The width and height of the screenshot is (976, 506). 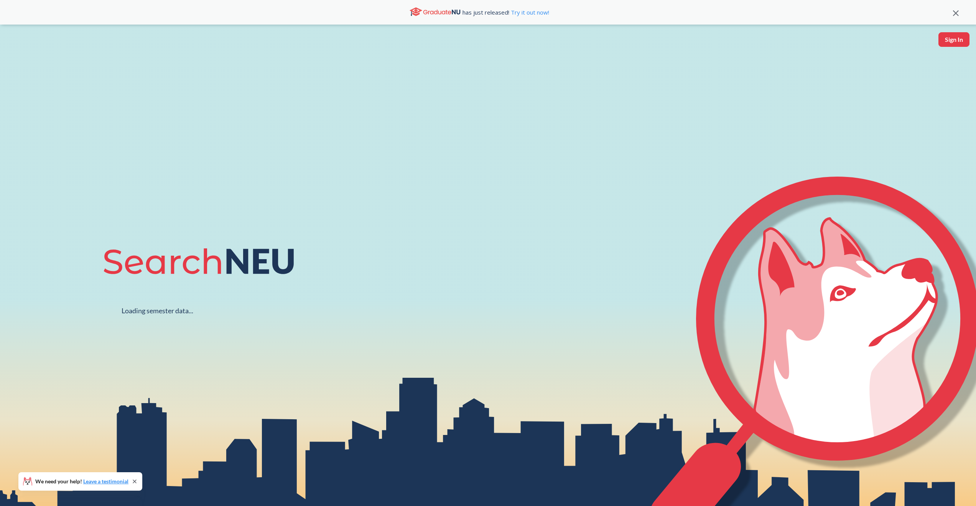 What do you see at coordinates (106, 481) in the screenshot?
I see `a: Leave a testimonial` at bounding box center [106, 481].